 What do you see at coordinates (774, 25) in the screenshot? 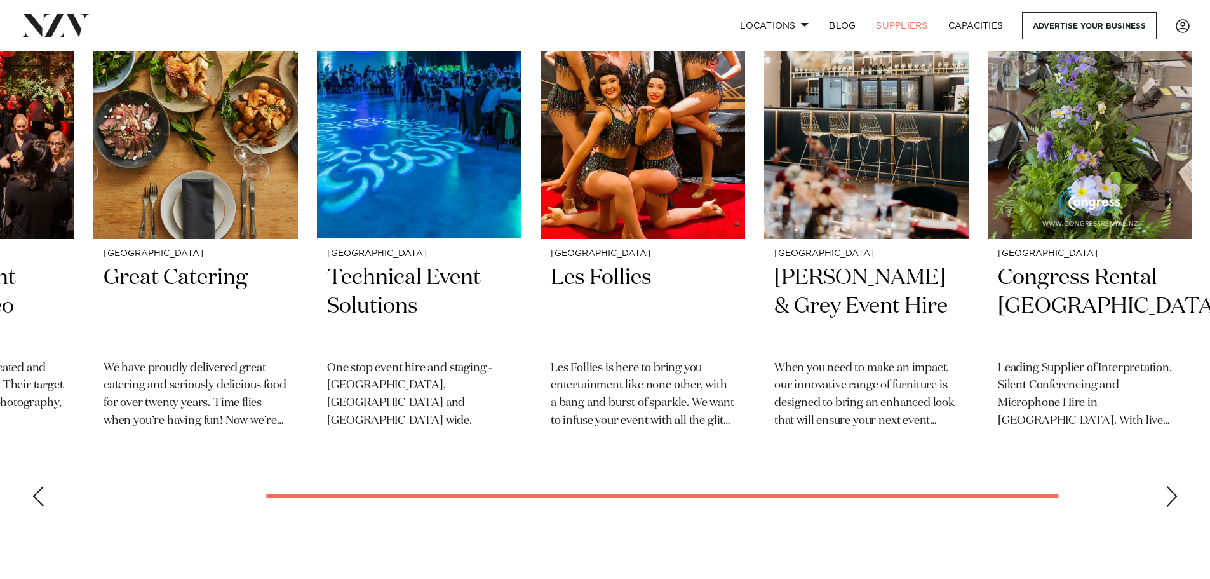
I see `a: Locations` at bounding box center [774, 25].